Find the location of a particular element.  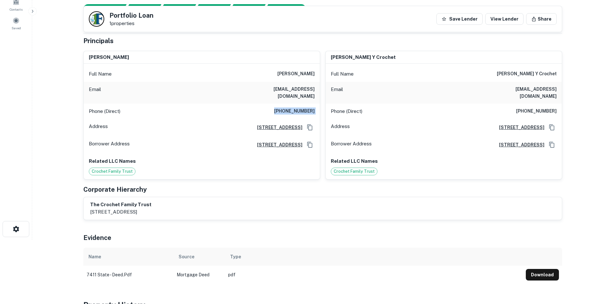

a: Saved is located at coordinates (16, 23).